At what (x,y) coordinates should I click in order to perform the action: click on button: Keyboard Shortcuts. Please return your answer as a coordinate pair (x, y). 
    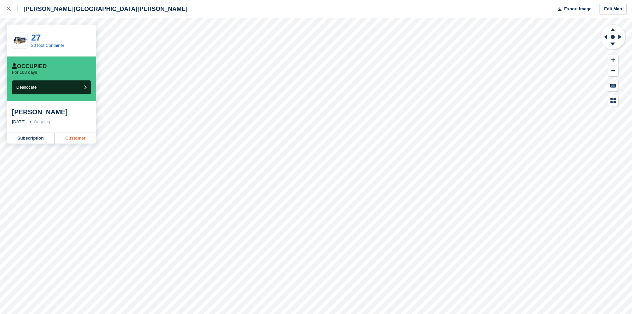
    Looking at the image, I should click on (613, 85).